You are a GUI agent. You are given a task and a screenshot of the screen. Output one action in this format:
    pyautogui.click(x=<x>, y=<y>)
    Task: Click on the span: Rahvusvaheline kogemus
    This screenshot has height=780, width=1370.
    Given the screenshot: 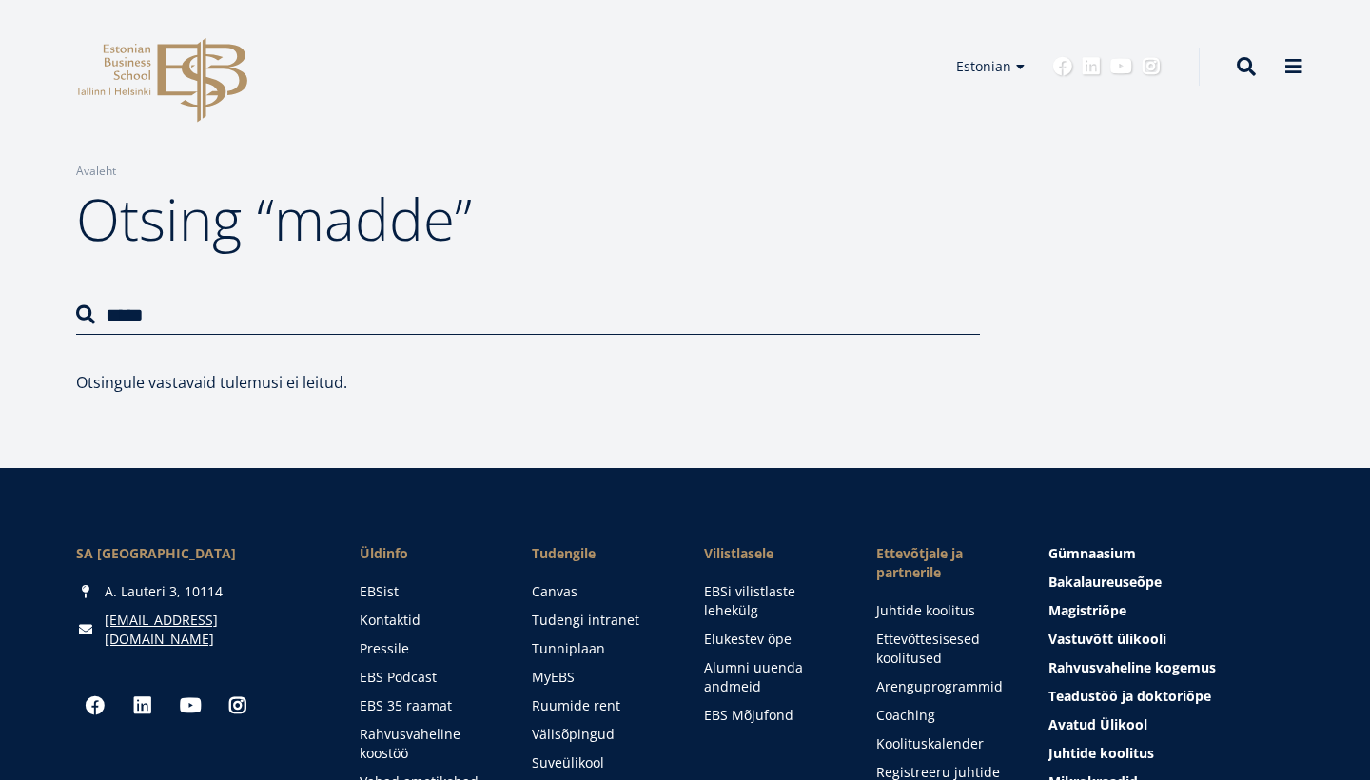 What is the action you would take?
    pyautogui.click(x=1132, y=667)
    